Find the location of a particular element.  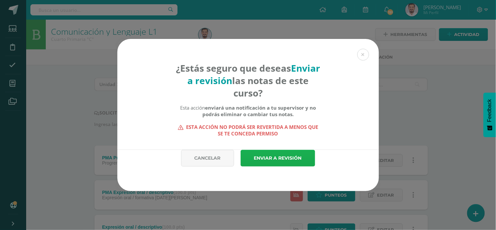

button: Close (Esc) is located at coordinates (363, 55).